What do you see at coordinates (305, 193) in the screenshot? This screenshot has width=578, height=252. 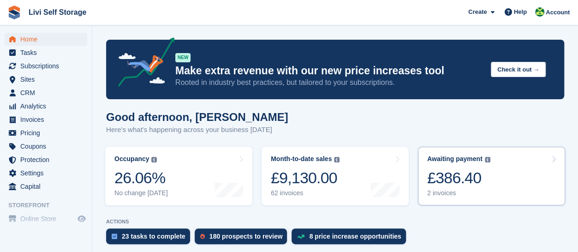 I see `div: 62 invoices` at bounding box center [305, 193].